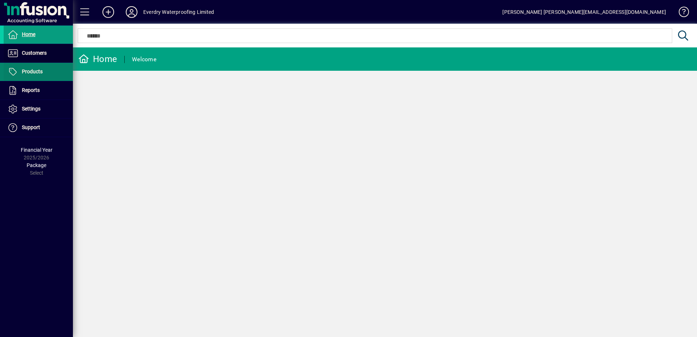 The image size is (697, 337). What do you see at coordinates (36, 165) in the screenshot?
I see `span: Package` at bounding box center [36, 165].